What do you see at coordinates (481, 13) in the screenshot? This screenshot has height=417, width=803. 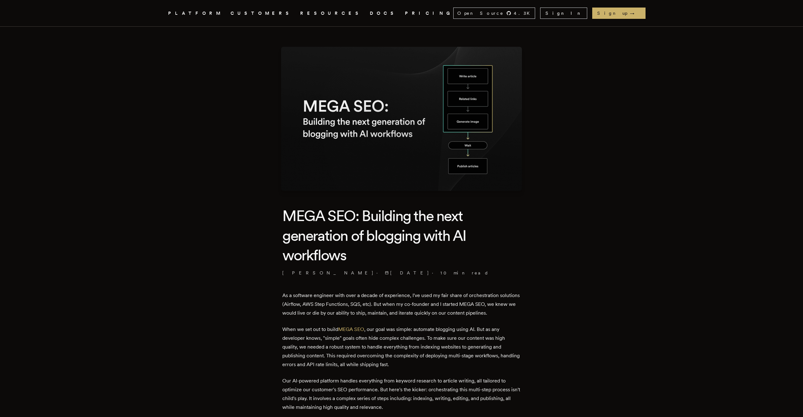 I see `span: Open Source` at bounding box center [481, 13].